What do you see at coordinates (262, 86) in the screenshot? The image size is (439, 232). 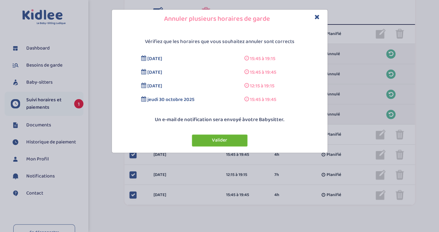 I see `span: 12:15 à 19:15` at bounding box center [262, 86].